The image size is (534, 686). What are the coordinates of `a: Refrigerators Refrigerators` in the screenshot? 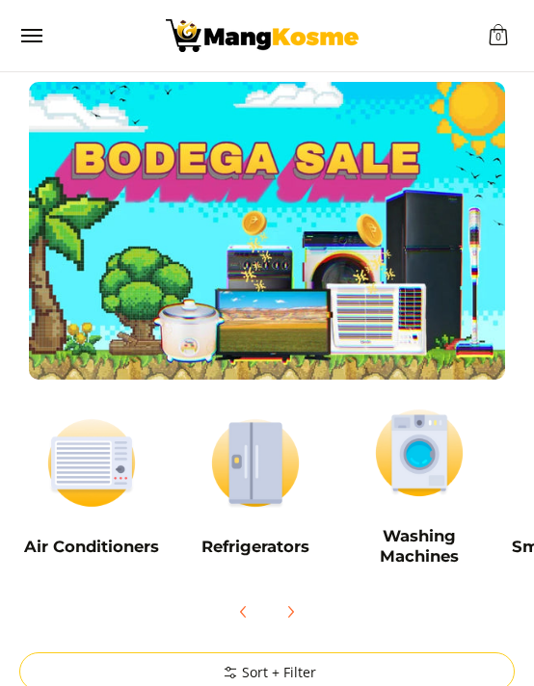 It's located at (255, 489).